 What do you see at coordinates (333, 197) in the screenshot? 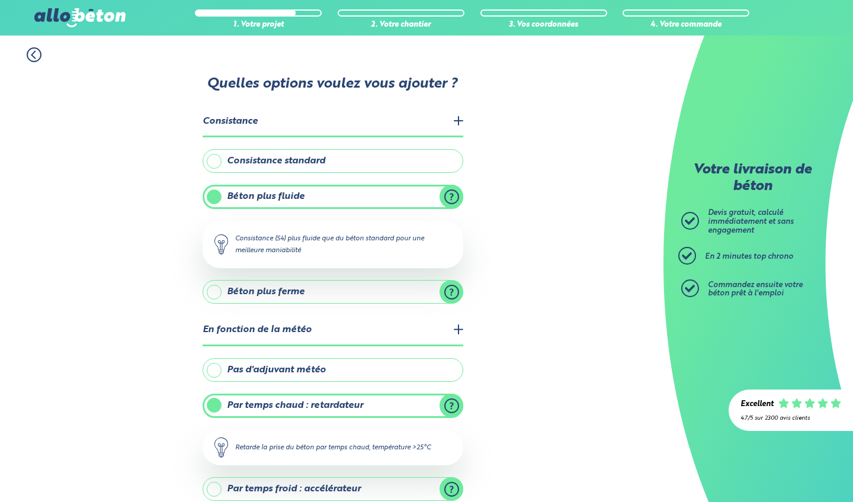
I see `label: Béton plus fluide` at bounding box center [333, 197].